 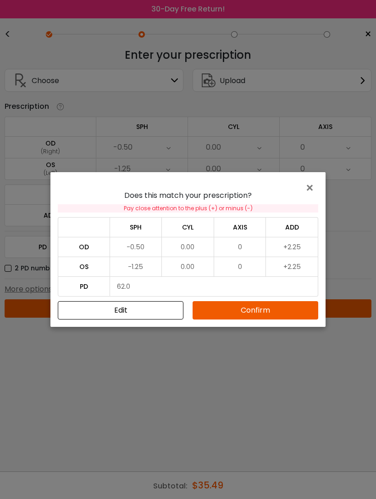 I want to click on td: ADD, so click(x=292, y=227).